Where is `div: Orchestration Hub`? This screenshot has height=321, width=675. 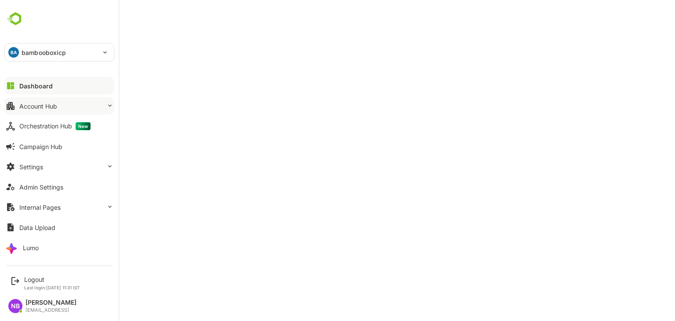 div: Orchestration Hub is located at coordinates (55, 126).